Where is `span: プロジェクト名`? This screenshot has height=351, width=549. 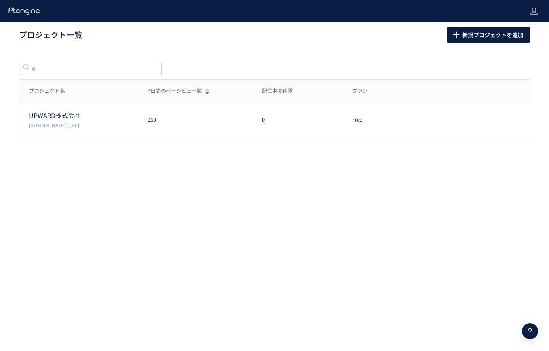 span: プロジェクト名 is located at coordinates (47, 91).